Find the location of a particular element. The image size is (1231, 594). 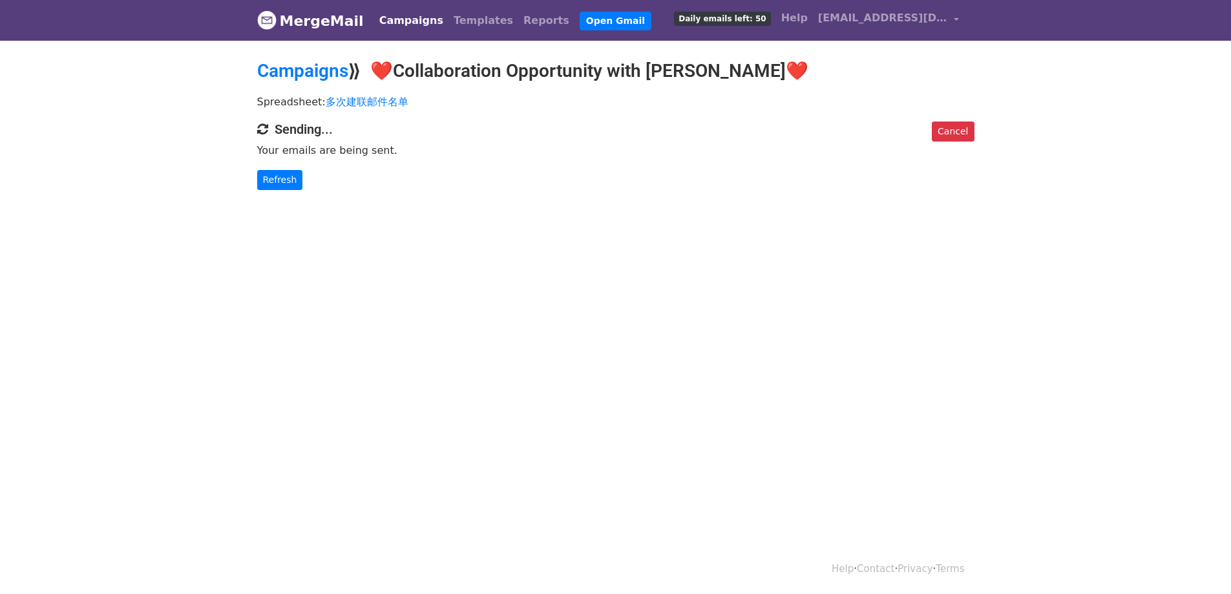

a: Daily emails left: 50 is located at coordinates (722, 18).